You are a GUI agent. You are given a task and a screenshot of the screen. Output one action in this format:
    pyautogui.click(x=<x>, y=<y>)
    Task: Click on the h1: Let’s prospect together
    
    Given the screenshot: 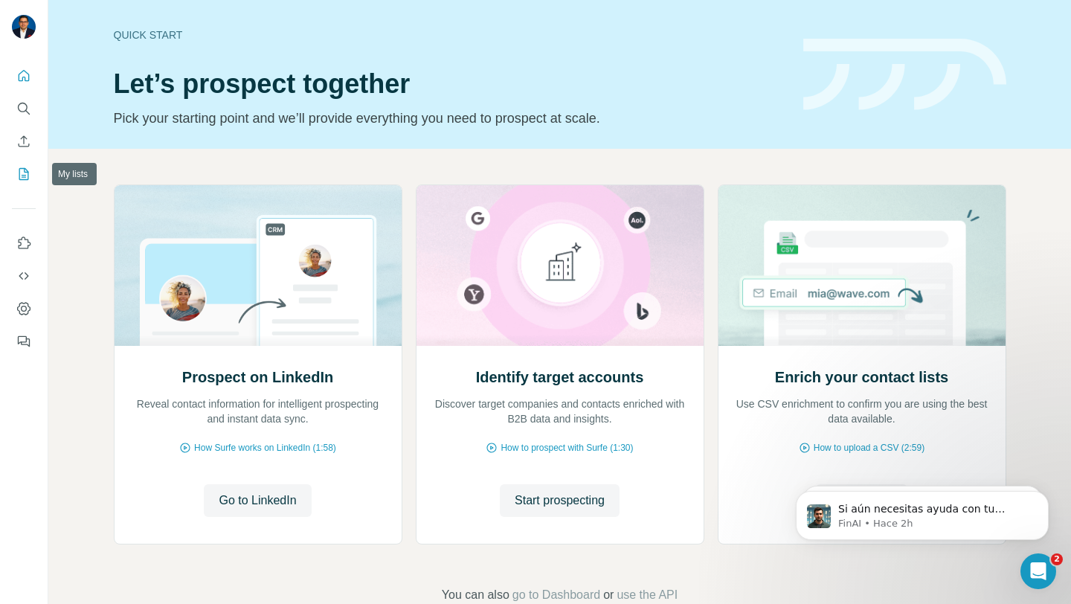 What is the action you would take?
    pyautogui.click(x=449, y=84)
    